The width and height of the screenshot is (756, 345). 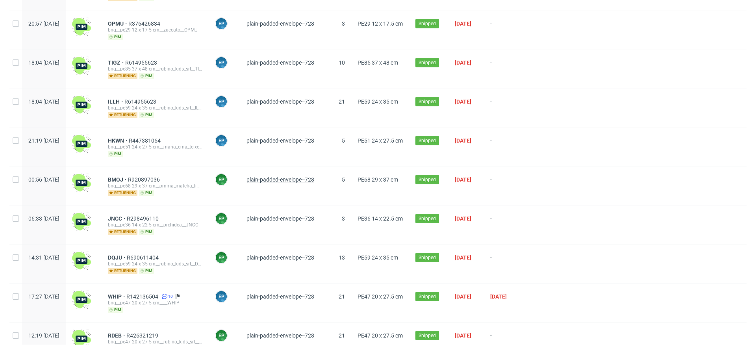 What do you see at coordinates (166, 297) in the screenshot?
I see `a: 10` at bounding box center [166, 297].